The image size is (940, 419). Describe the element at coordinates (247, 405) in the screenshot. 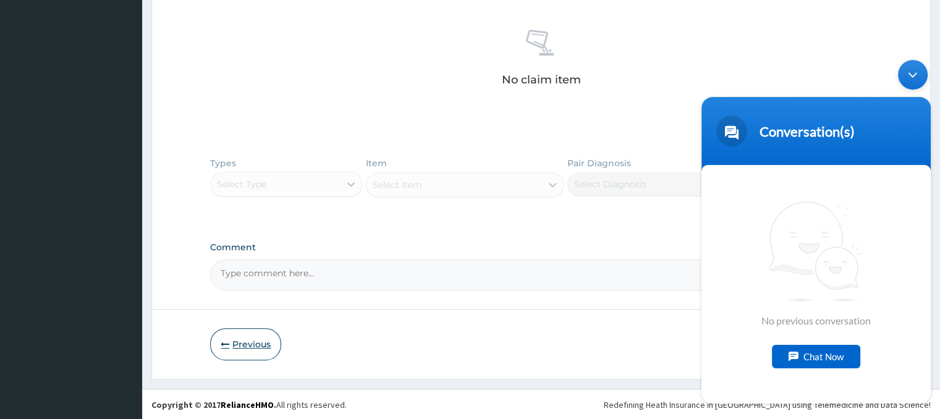

I see `a: RelianceHMO` at that location.